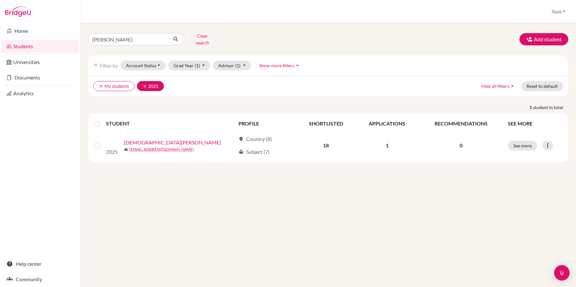 This screenshot has height=287, width=576. What do you see at coordinates (495, 86) in the screenshot?
I see `span: Hide all filters` at bounding box center [495, 86].